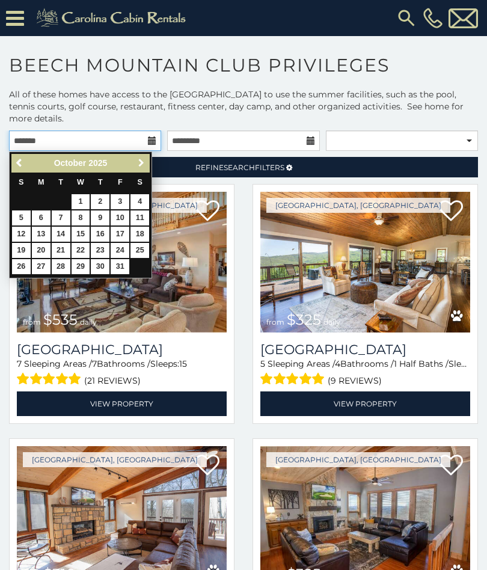 The height and width of the screenshot is (570, 487). Describe the element at coordinates (61, 218) in the screenshot. I see `a: 7` at that location.